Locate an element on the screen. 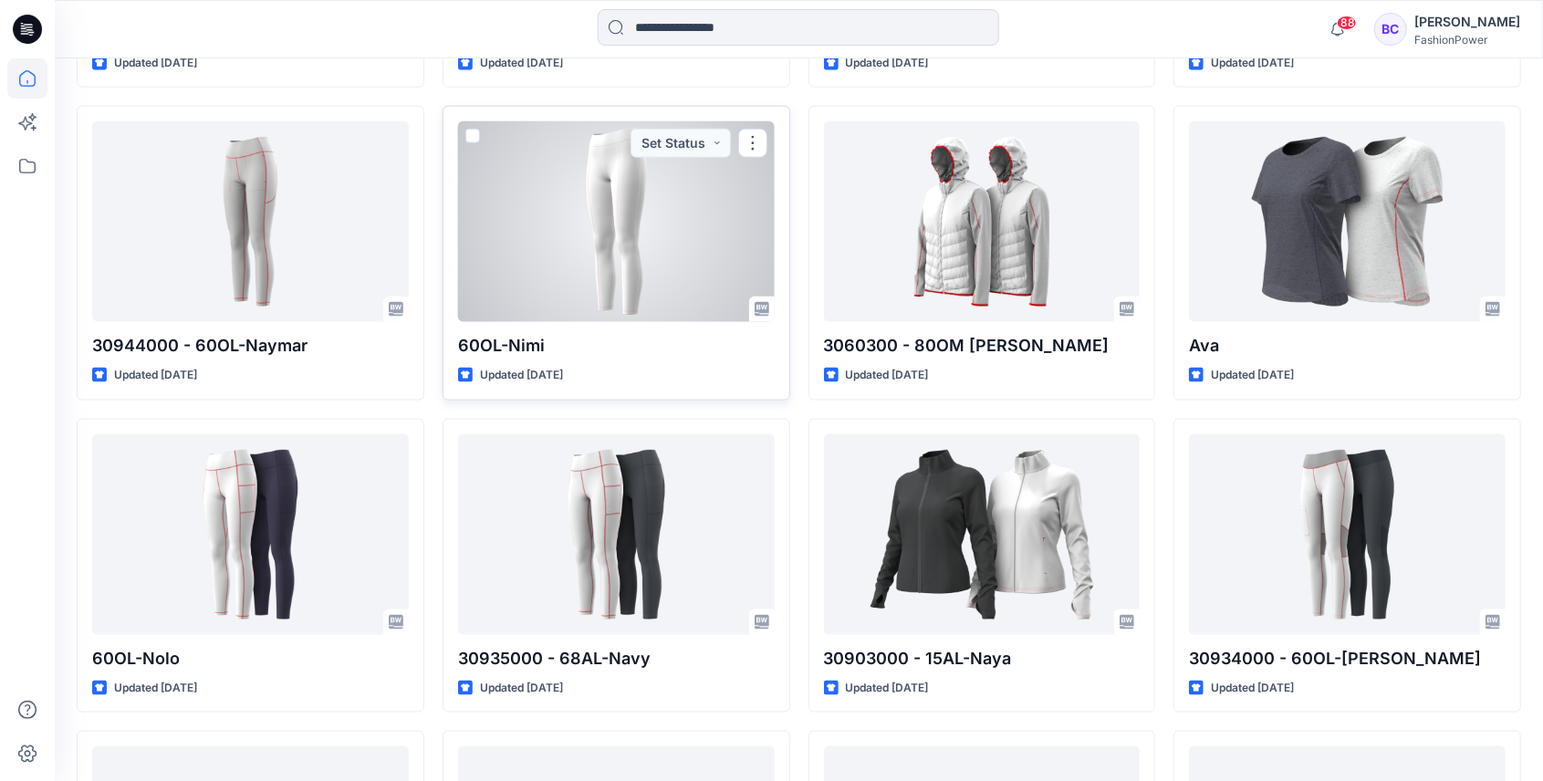 Image resolution: width=1543 pixels, height=781 pixels. a: 30944000 - 60OL-Naymar is located at coordinates (250, 222).